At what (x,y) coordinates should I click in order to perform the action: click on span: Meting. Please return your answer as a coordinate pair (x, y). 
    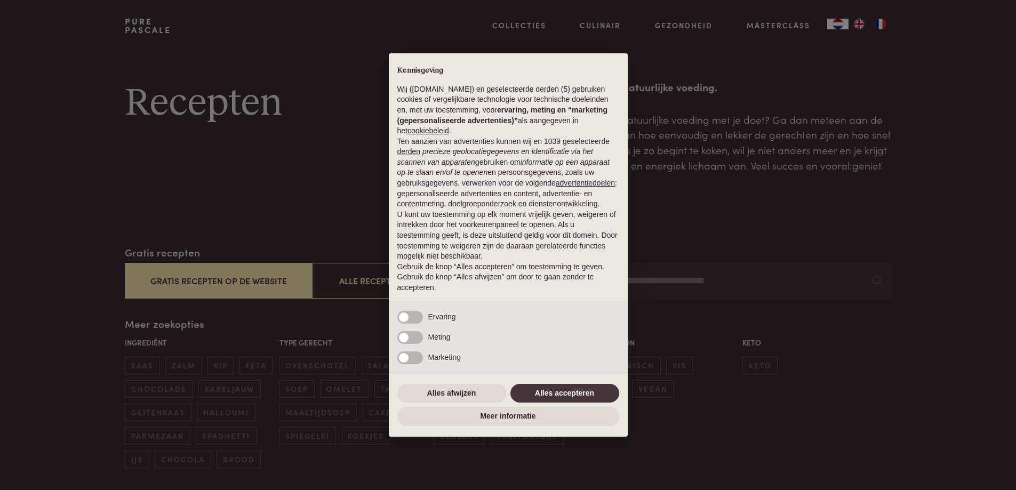
    Looking at the image, I should click on (440, 337).